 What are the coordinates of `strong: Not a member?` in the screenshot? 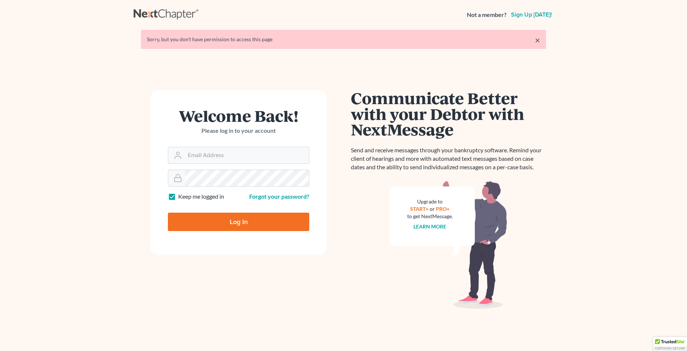 It's located at (487, 15).